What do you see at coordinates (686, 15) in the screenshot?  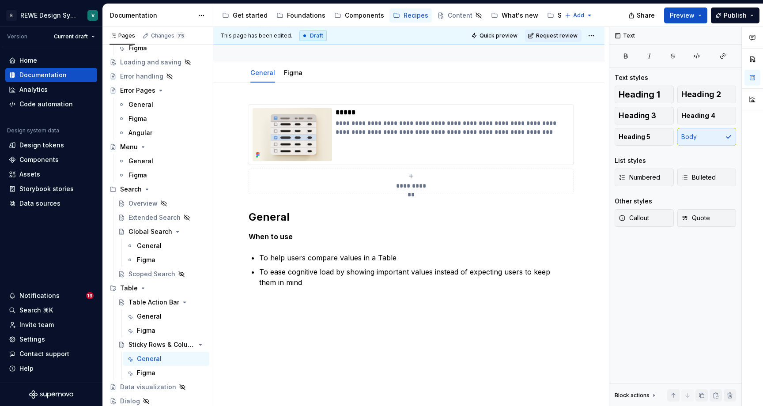 I see `button: Preview` at bounding box center [686, 15].